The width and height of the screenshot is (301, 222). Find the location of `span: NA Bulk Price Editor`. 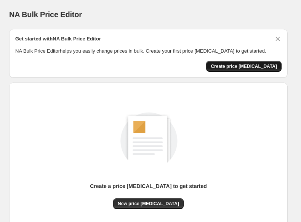

span: NA Bulk Price Editor is located at coordinates (45, 14).